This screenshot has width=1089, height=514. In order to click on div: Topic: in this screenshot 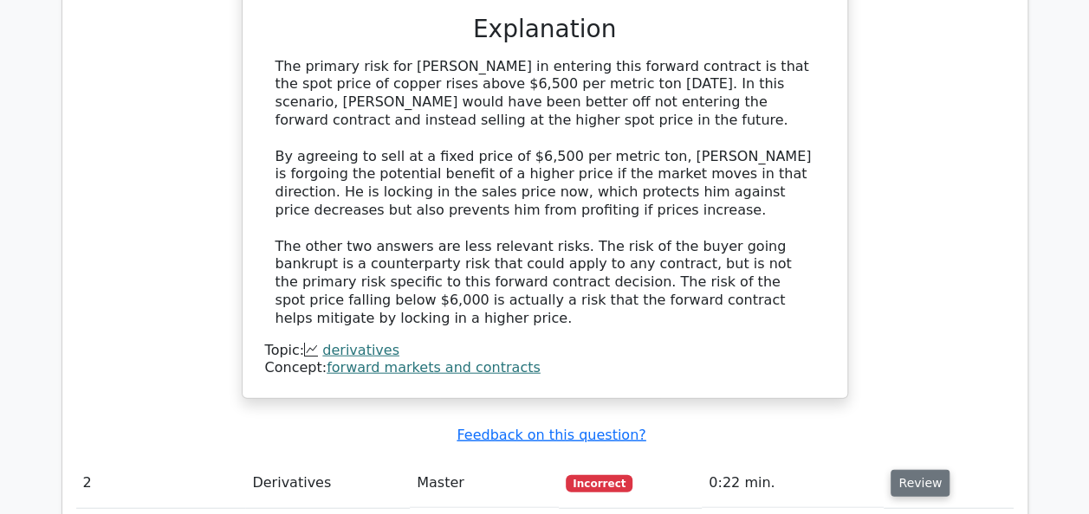, I will do `click(545, 351)`.